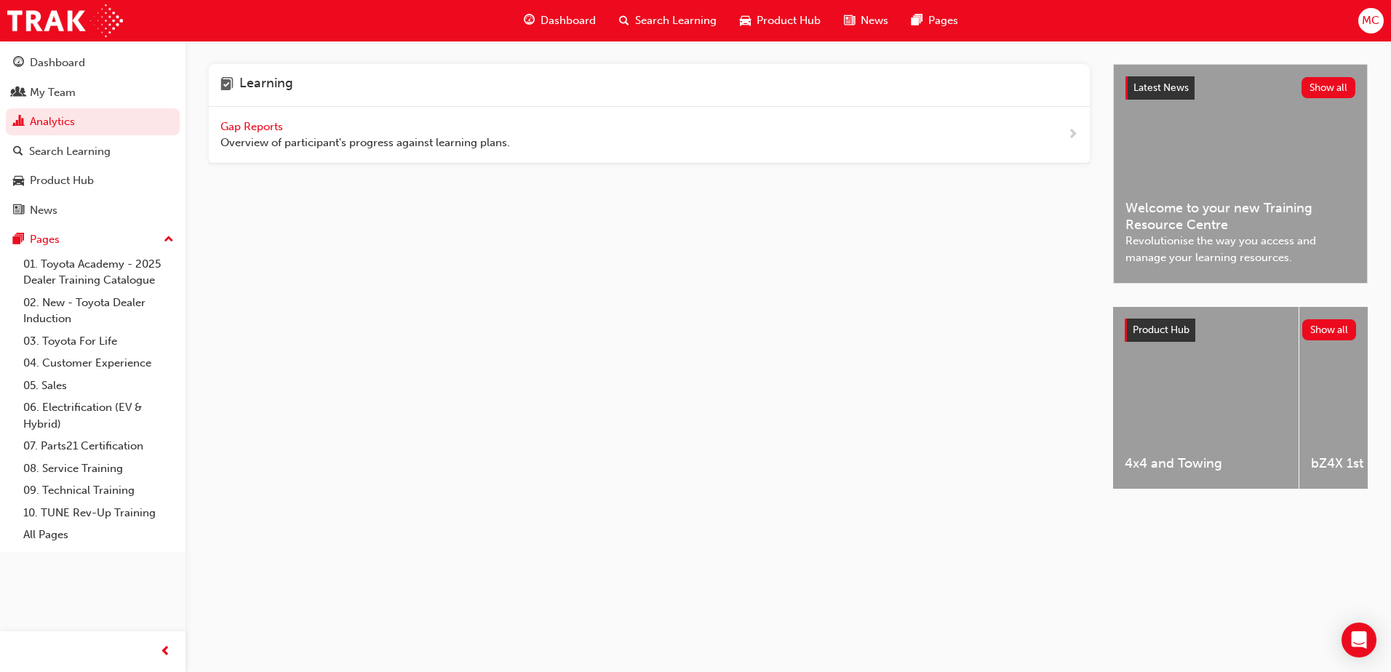  Describe the element at coordinates (98, 341) in the screenshot. I see `a: 03. Toyota For Life` at that location.